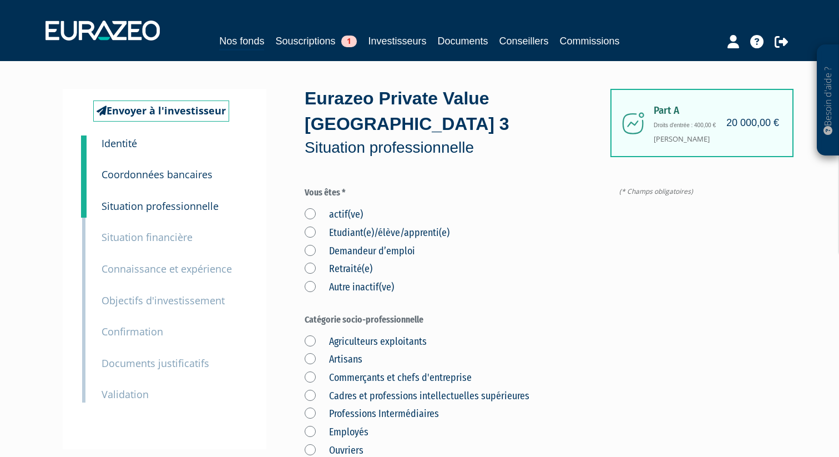 This screenshot has height=457, width=839. Describe the element at coordinates (333, 359) in the screenshot. I see `label: Artisans` at that location.